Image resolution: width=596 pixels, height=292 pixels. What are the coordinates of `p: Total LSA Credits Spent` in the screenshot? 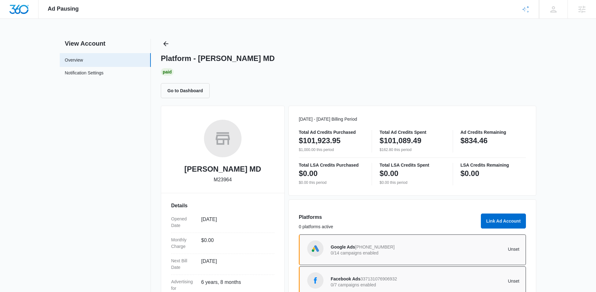 It's located at (412, 165).